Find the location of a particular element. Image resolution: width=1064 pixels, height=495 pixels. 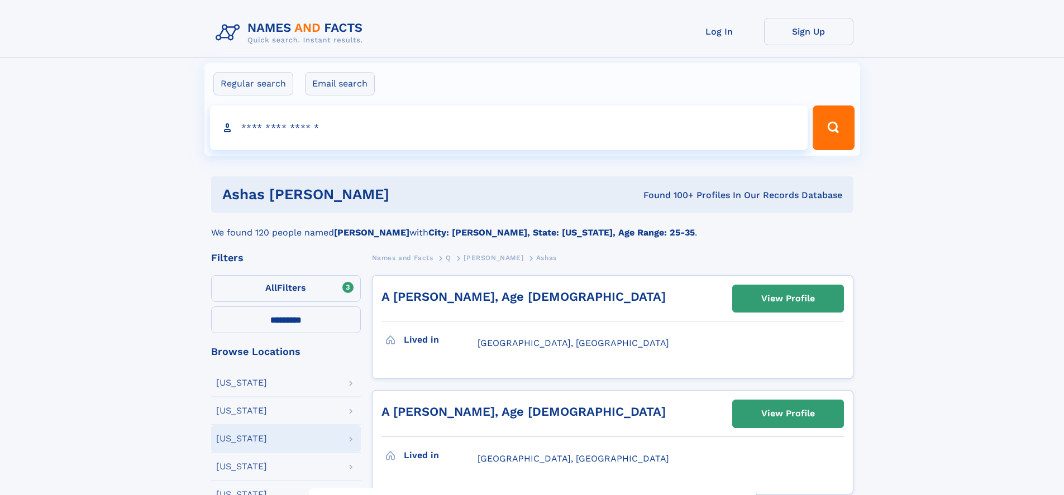

label: Regular search is located at coordinates (253, 84).